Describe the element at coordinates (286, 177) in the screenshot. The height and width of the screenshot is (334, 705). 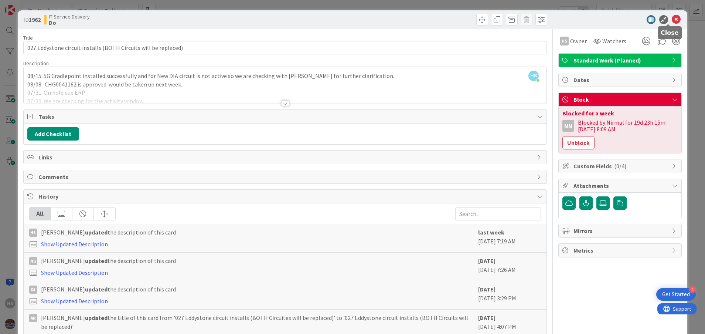
I see `span: Comments` at that location.